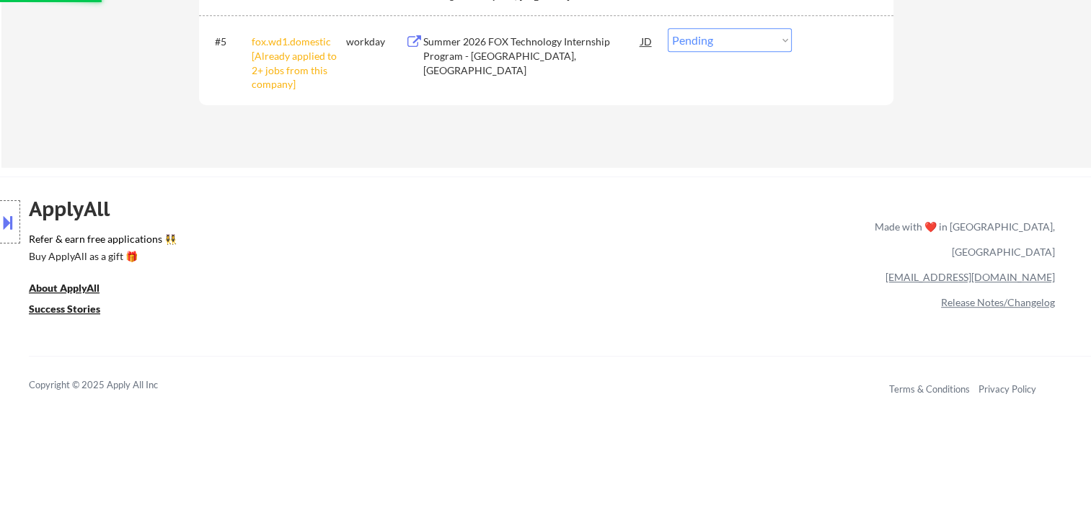  Describe the element at coordinates (929, 389) in the screenshot. I see `a: Terms & Conditions` at that location.